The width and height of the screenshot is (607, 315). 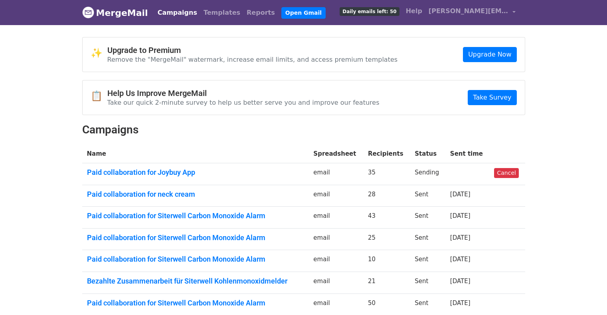 I want to click on th: Status, so click(x=427, y=154).